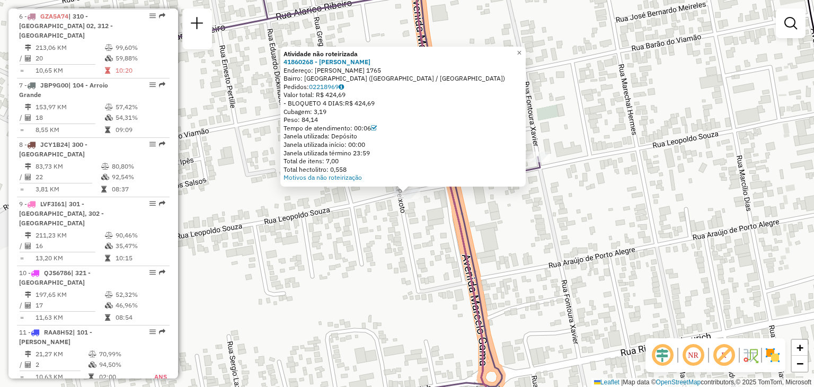  Describe the element at coordinates (662, 355) in the screenshot. I see `span: Ocultar deslocamento` at that location.